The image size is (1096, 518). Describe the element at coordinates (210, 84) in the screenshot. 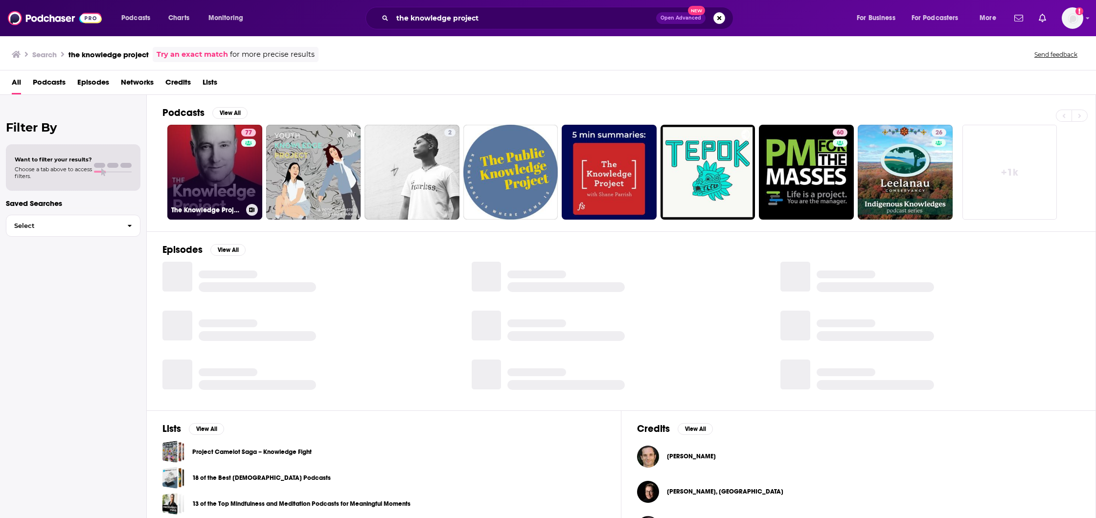

I see `span: Lists` at that location.